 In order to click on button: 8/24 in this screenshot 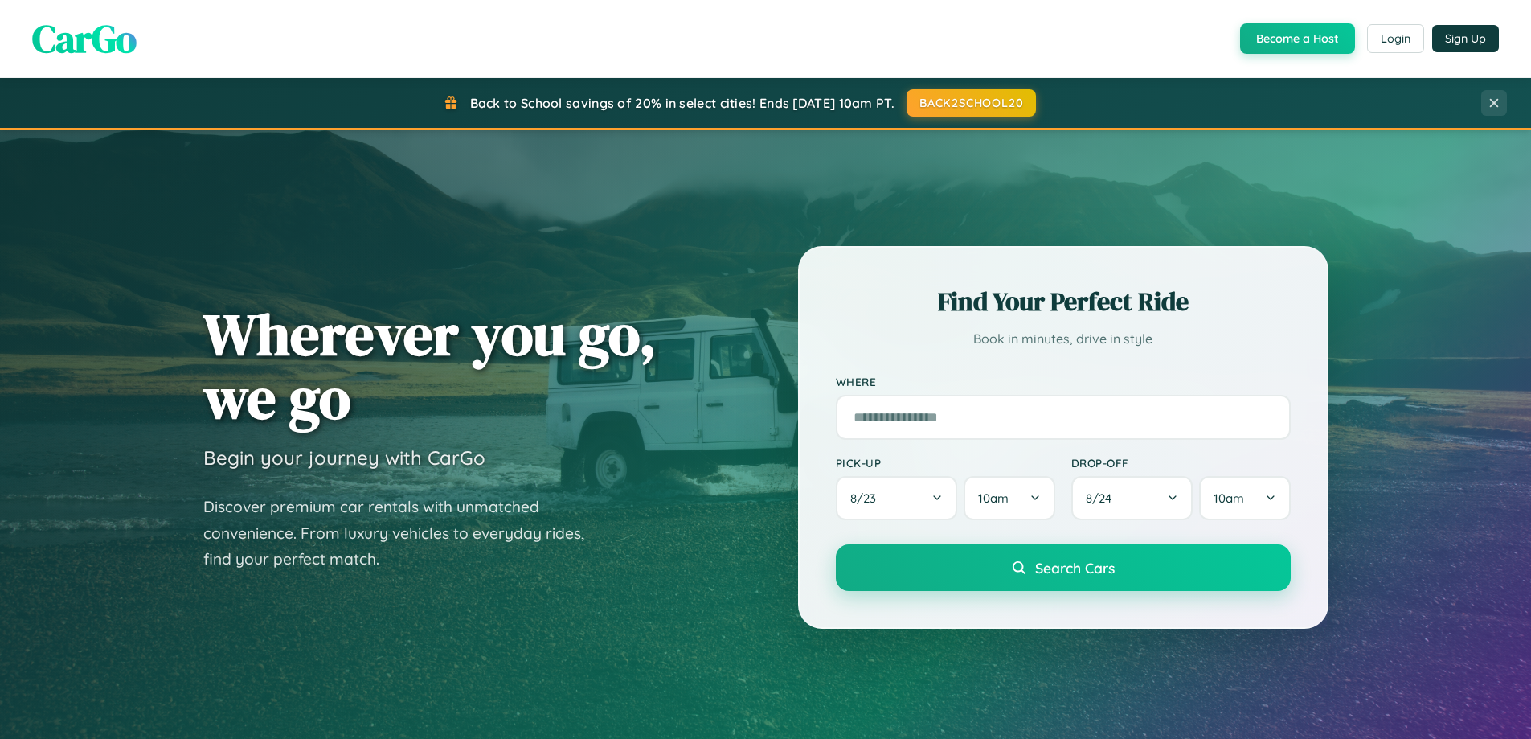, I will do `click(1133, 498)`.